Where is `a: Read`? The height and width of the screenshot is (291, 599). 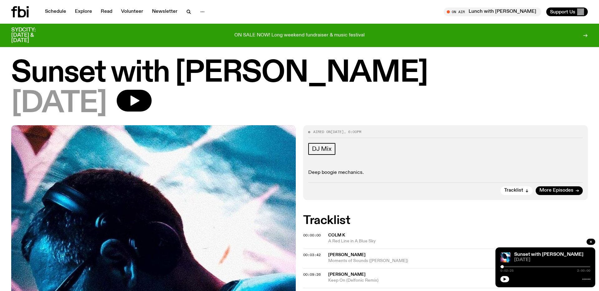
a: Read is located at coordinates (106, 12).